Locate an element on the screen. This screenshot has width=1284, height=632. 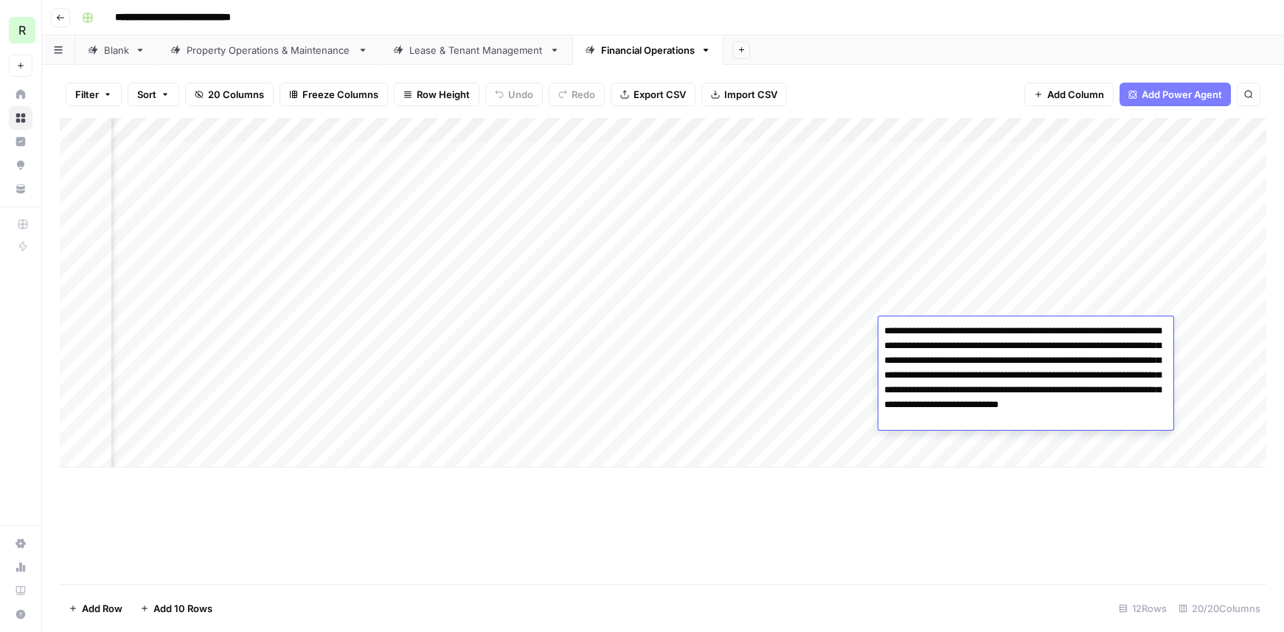
a: Learning Hub is located at coordinates (21, 591).